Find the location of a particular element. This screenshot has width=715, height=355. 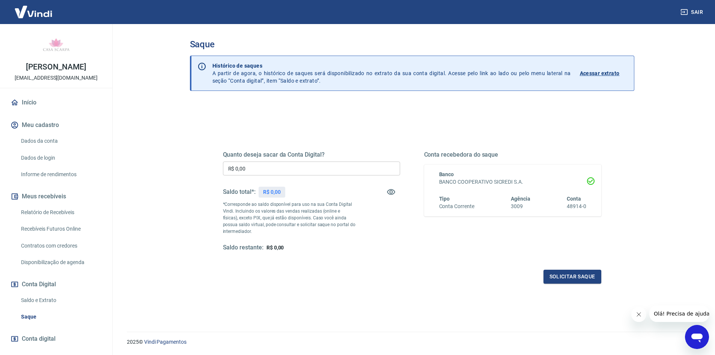

span: Olá! Precisa de ajuda? is located at coordinates (34, 8).